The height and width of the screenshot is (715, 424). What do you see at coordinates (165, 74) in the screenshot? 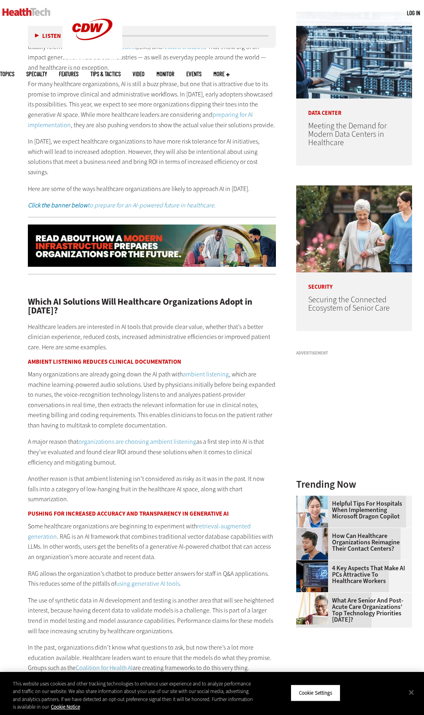
I see `a: MonITor` at bounding box center [165, 74].